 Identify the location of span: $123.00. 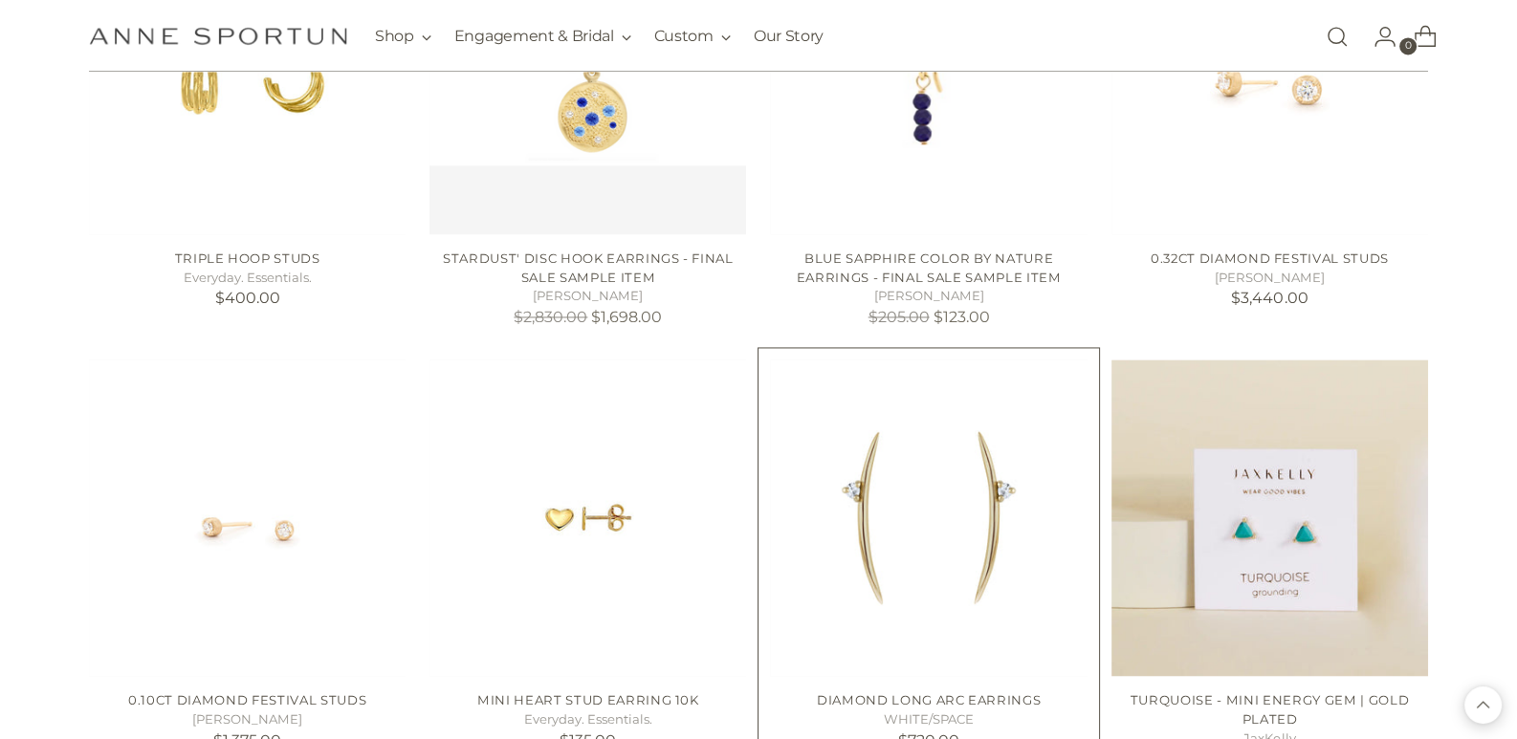
(961, 317).